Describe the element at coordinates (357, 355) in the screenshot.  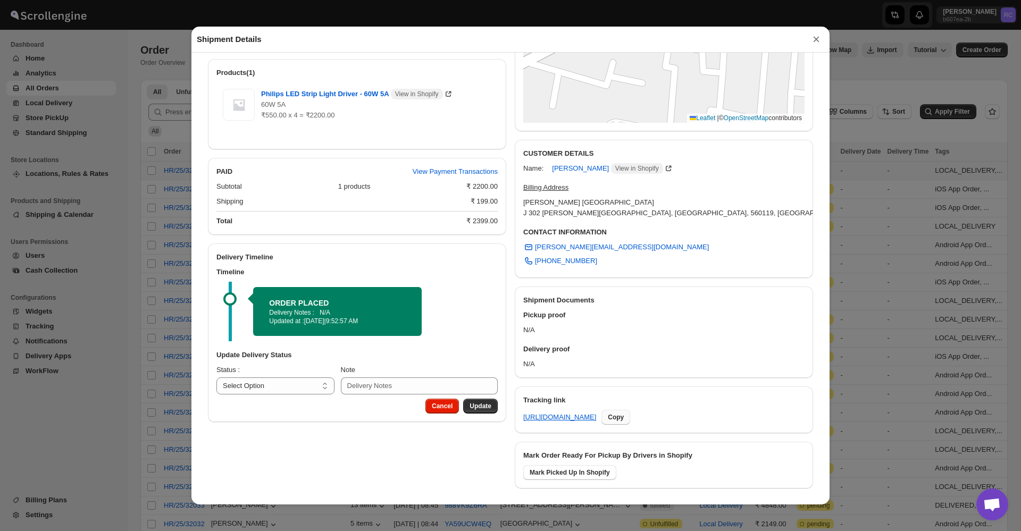
I see `h3: Update Delivery Status` at that location.